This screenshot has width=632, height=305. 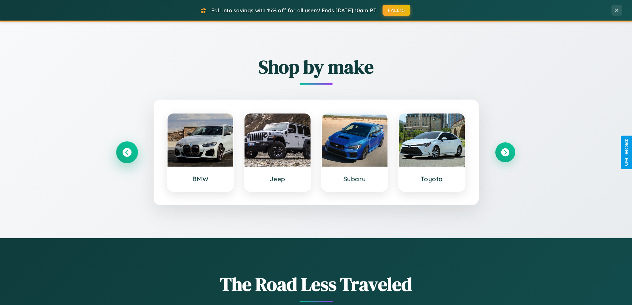 What do you see at coordinates (354, 179) in the screenshot?
I see `h3: Subaru` at bounding box center [354, 179].